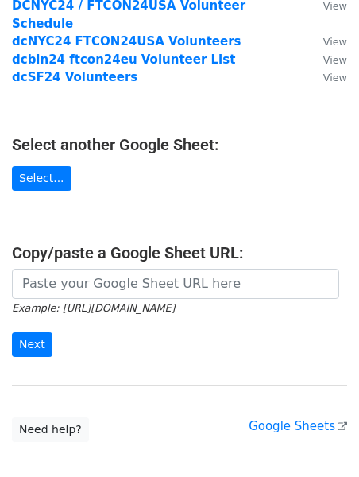 The height and width of the screenshot is (477, 359). I want to click on input: Paste your Google Sheet URL here, so click(176, 284).